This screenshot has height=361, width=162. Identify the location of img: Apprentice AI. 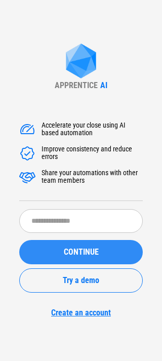
(81, 62).